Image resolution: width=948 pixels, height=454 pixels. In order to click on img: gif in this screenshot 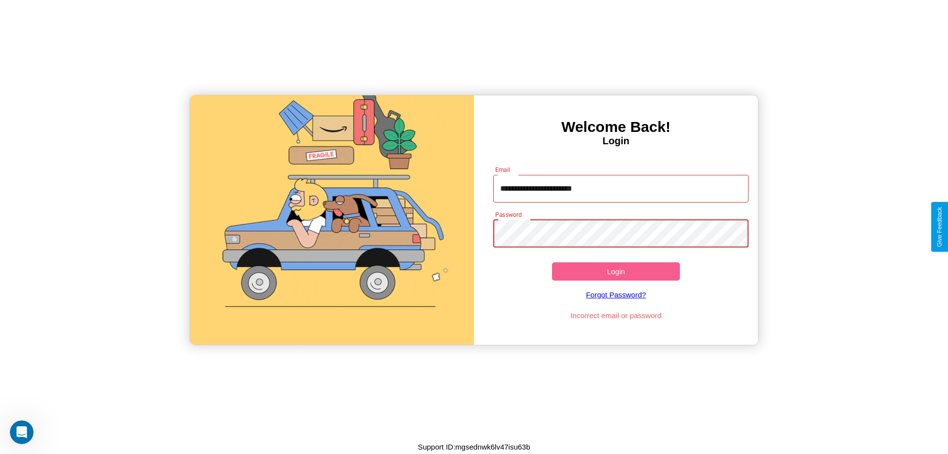, I will do `click(332, 220)`.